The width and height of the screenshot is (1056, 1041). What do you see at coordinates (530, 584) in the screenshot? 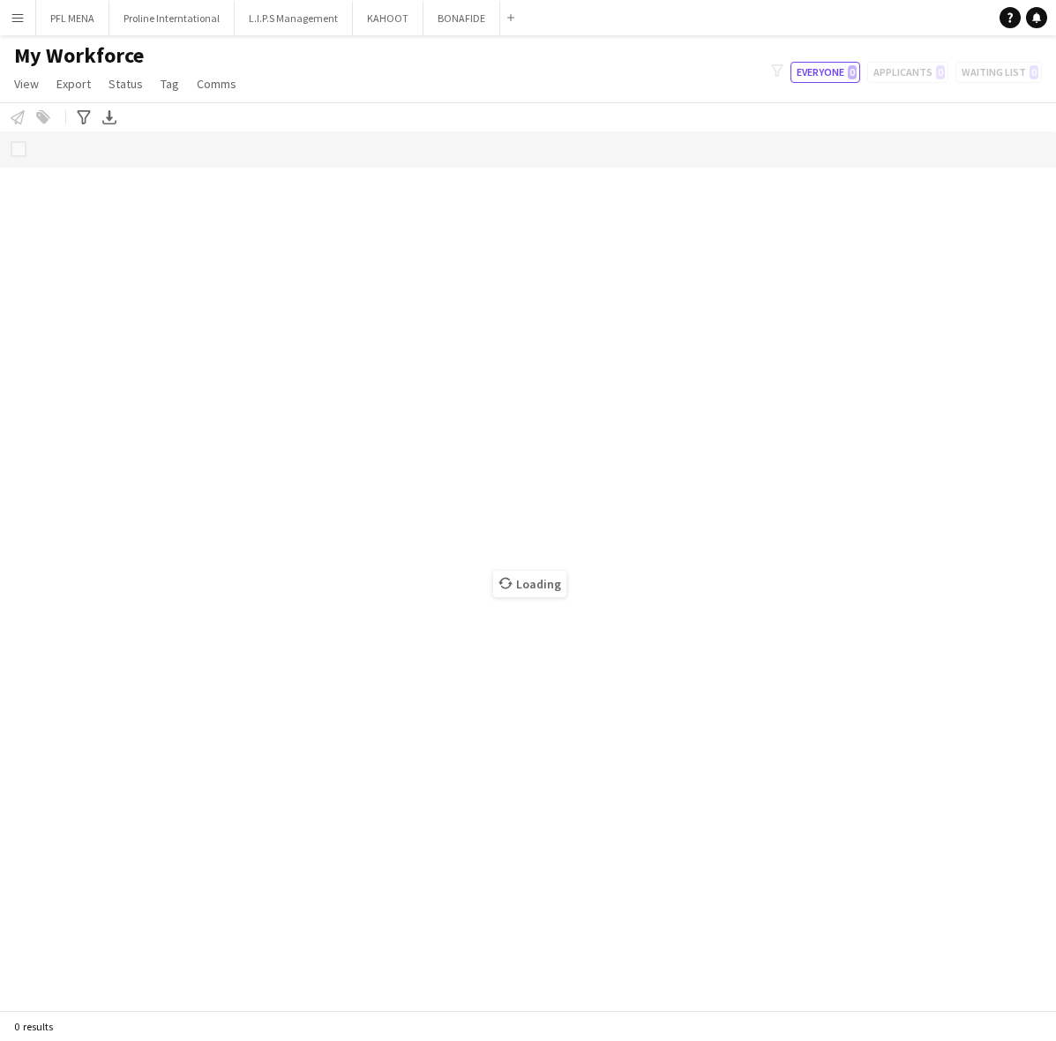
I see `span: Loading` at bounding box center [530, 584].